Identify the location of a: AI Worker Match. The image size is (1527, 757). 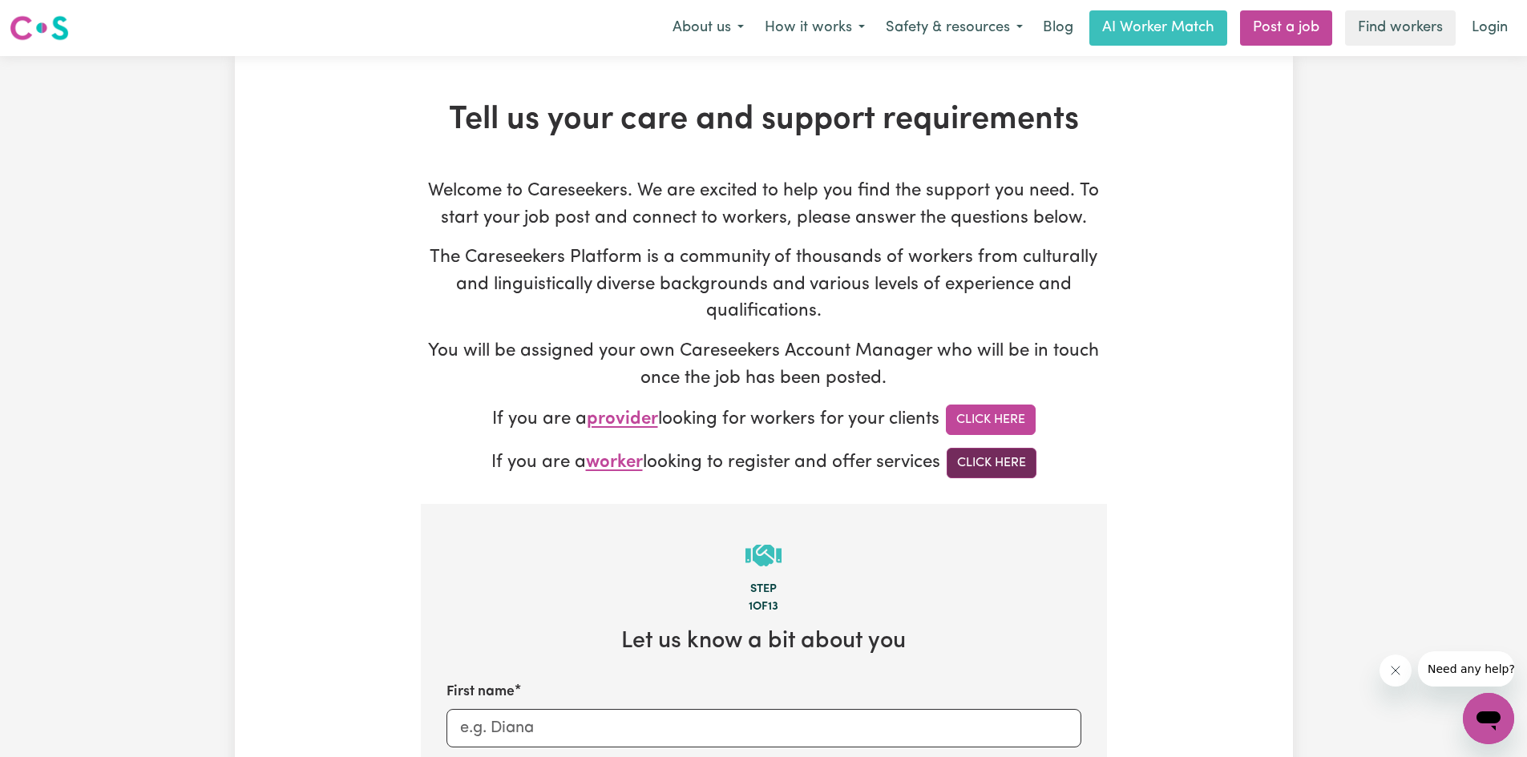
(1158, 28).